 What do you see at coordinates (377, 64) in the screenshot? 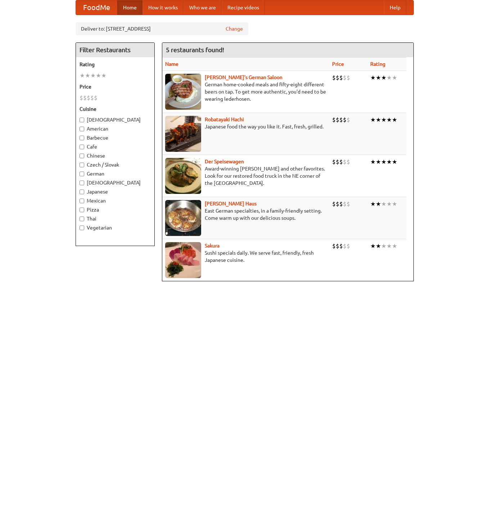
I see `a: Rating` at bounding box center [377, 64].